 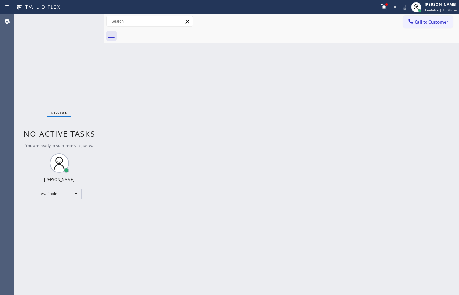 I want to click on span: Status, so click(x=59, y=112).